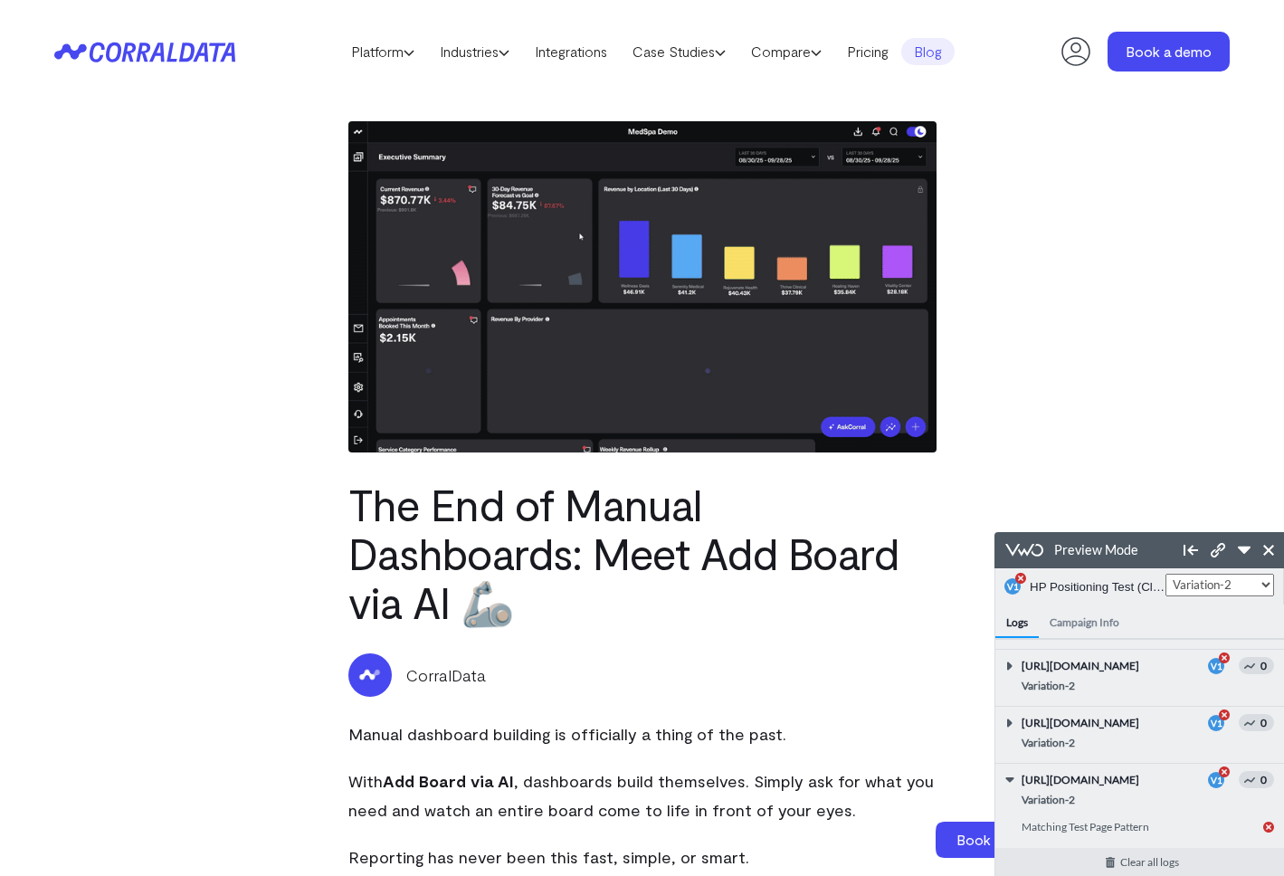  Describe the element at coordinates (23, 89) in the screenshot. I see `h4: Logs` at that location.